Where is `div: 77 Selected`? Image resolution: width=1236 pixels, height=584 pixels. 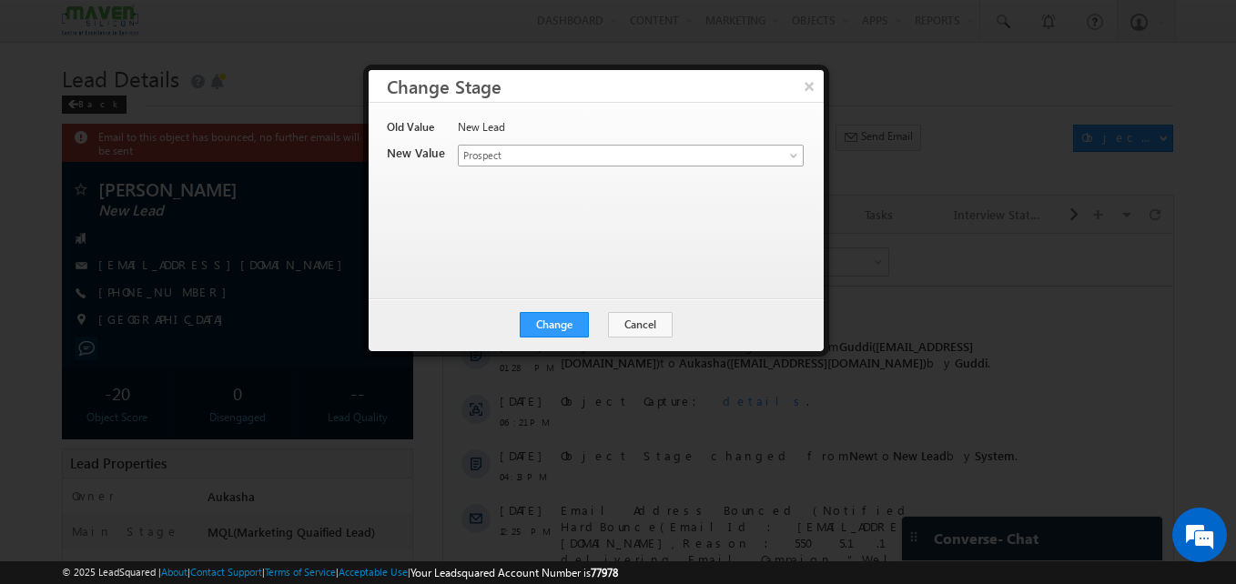
div: 77 Selected is located at coordinates (121, 28).